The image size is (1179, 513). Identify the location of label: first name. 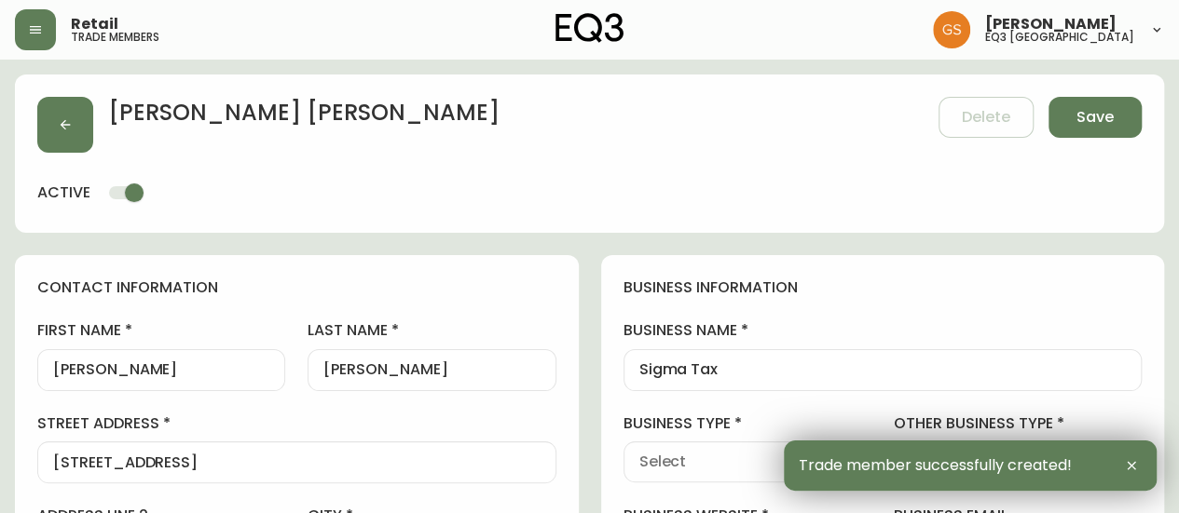
(161, 331).